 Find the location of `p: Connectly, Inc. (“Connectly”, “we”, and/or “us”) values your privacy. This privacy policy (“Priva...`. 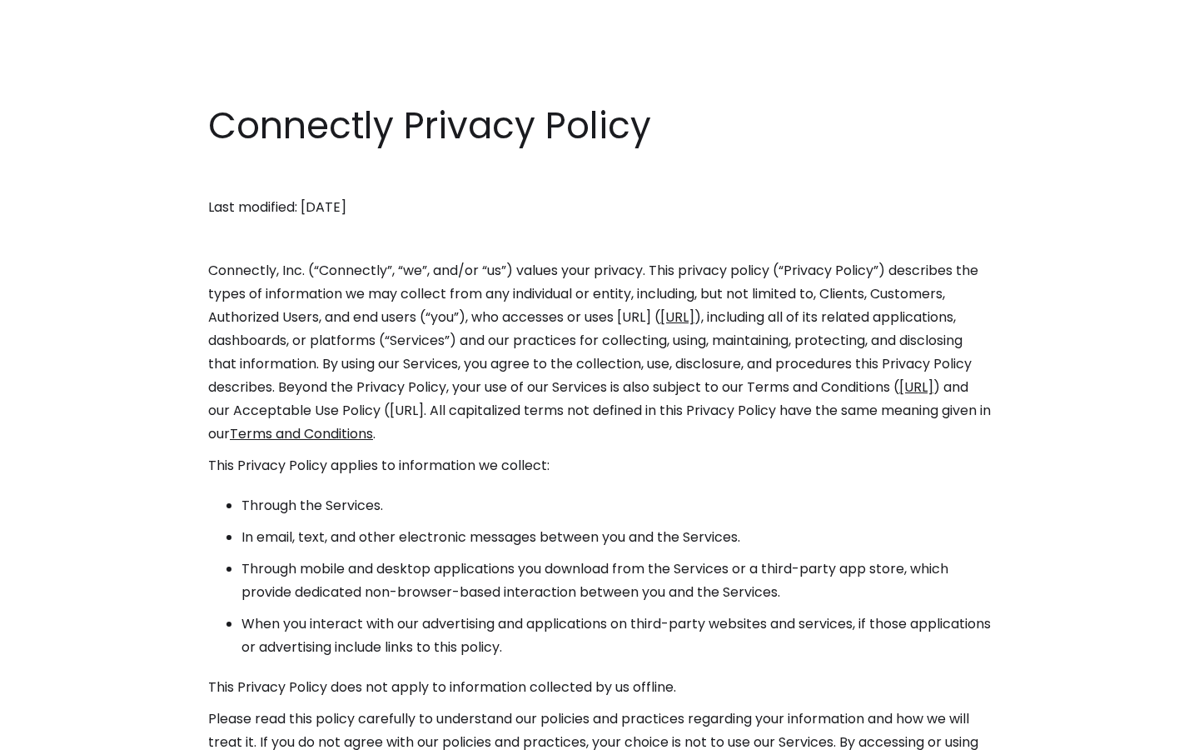

p: Connectly, Inc. (“Connectly”, “we”, and/or “us”) values your privacy. This privacy policy (“Priva... is located at coordinates (600, 352).